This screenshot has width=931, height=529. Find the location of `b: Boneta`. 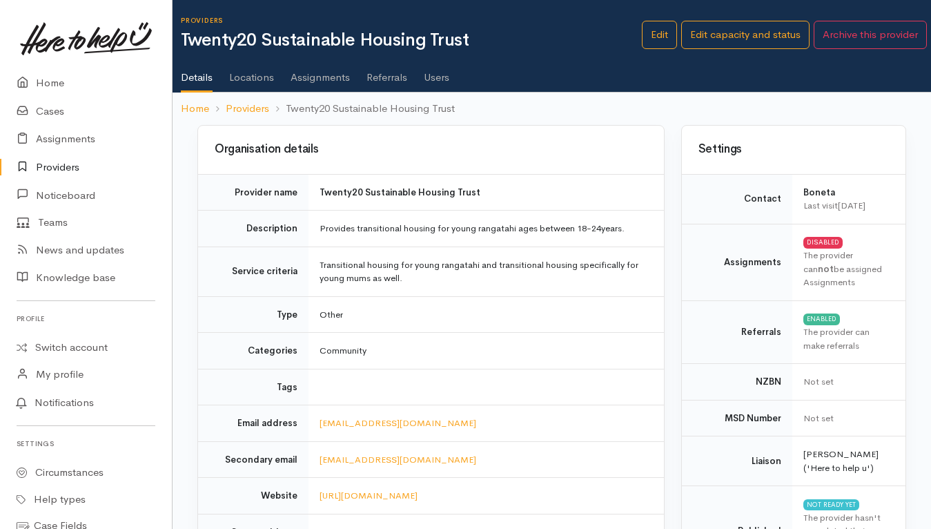

b: Boneta is located at coordinates (819, 192).